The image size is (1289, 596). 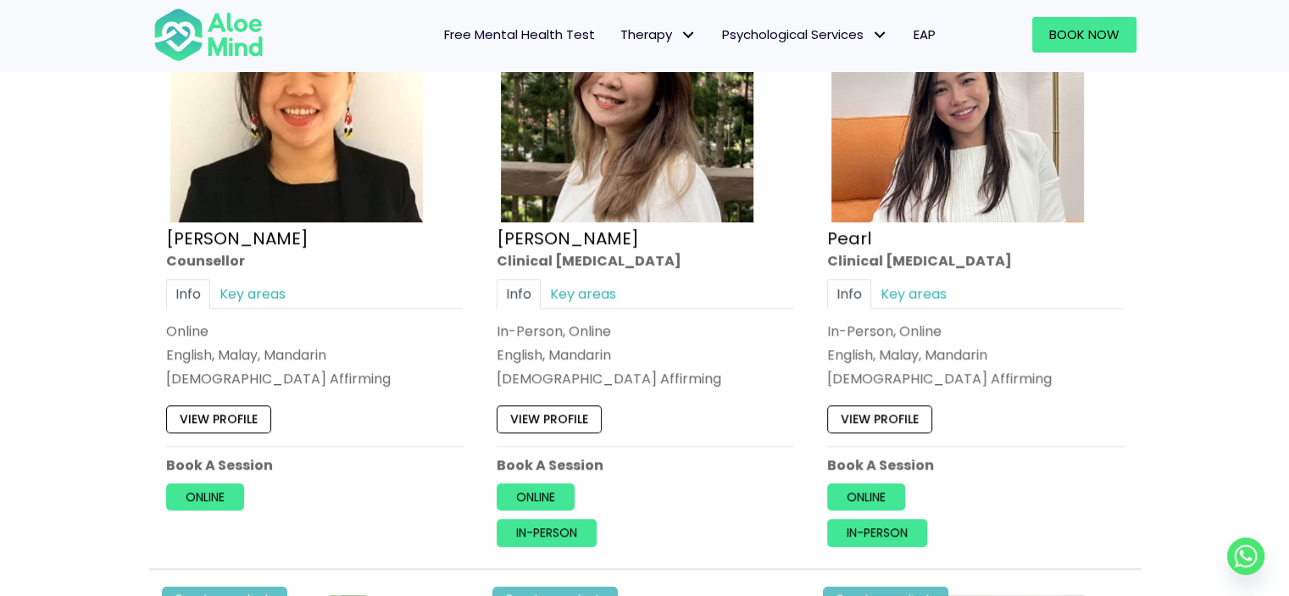 What do you see at coordinates (805, 35) in the screenshot?
I see `a: Psychological ServicesPsychological Services: submenu` at bounding box center [805, 35].